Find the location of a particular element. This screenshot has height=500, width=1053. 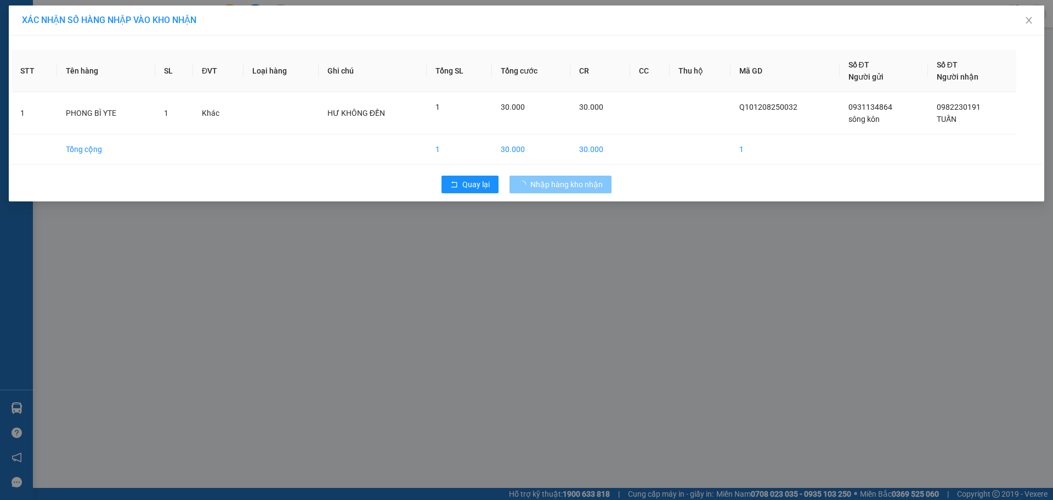

th: Tổng cước is located at coordinates (531, 71).